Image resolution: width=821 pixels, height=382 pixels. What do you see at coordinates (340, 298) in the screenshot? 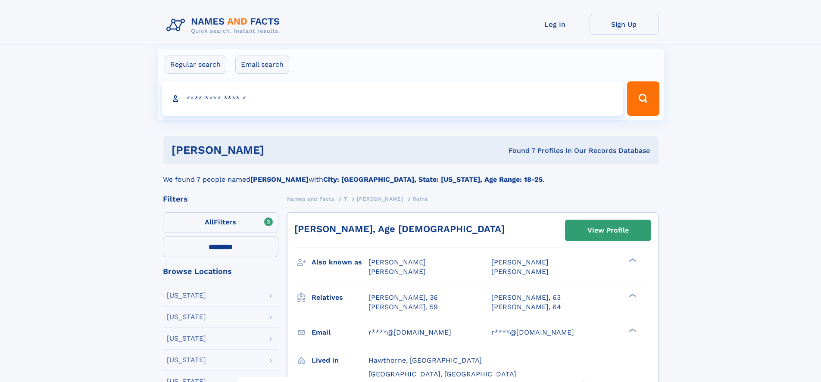
I see `h3: Relatives` at bounding box center [340, 298].